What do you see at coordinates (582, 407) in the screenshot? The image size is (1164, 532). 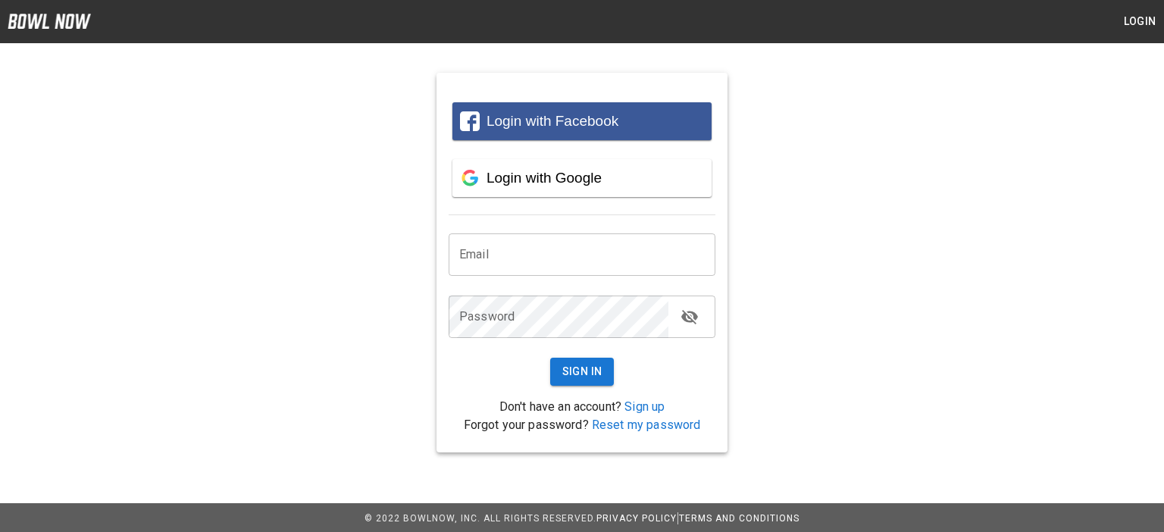 I see `p: Don't have an account?` at bounding box center [582, 407].